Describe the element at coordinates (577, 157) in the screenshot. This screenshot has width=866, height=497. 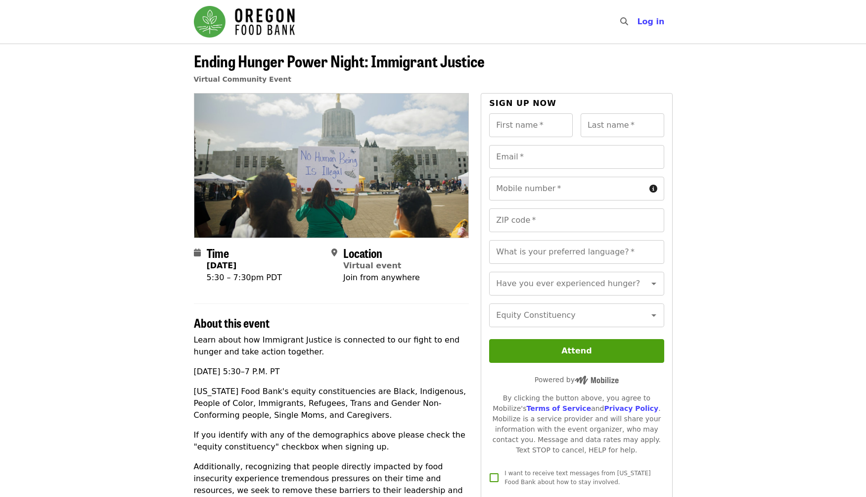
I see `input: Email` at that location.